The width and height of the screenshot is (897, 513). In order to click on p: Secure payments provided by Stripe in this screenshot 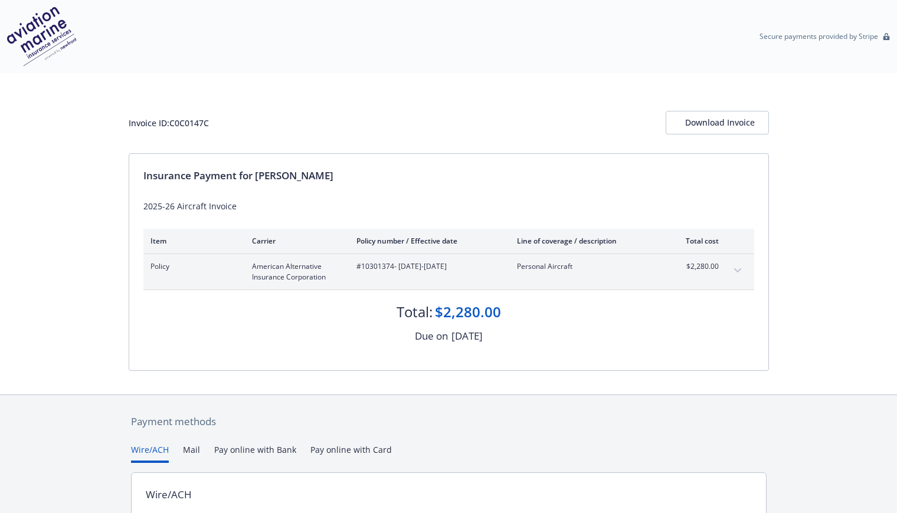, I will do `click(819, 36)`.